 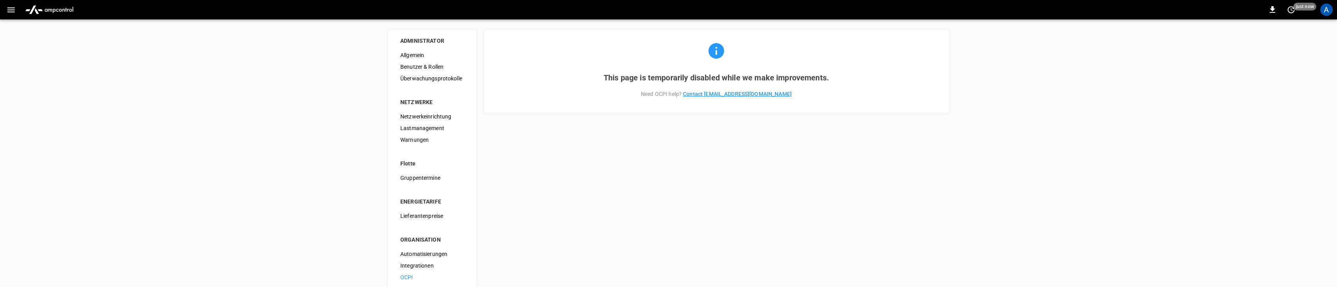 What do you see at coordinates (1327, 10) in the screenshot?
I see `div: profile-icon` at bounding box center [1327, 10].